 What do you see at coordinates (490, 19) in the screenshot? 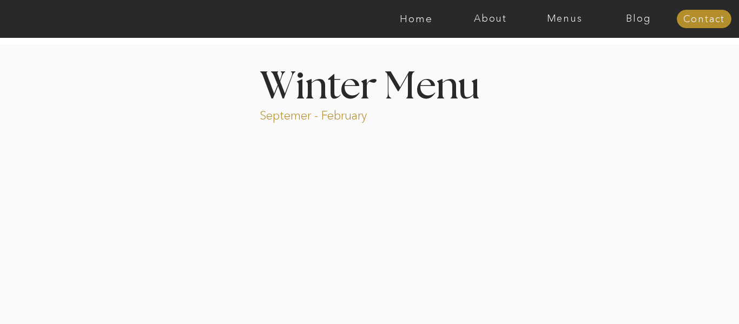
I see `a: About` at bounding box center [490, 19].